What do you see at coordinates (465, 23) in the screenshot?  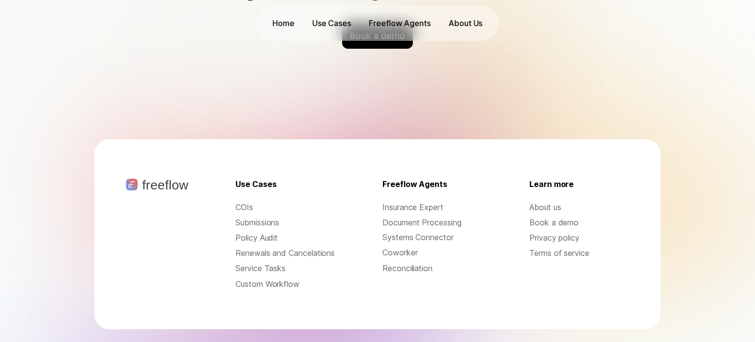 I see `a: About Us` at bounding box center [465, 23].